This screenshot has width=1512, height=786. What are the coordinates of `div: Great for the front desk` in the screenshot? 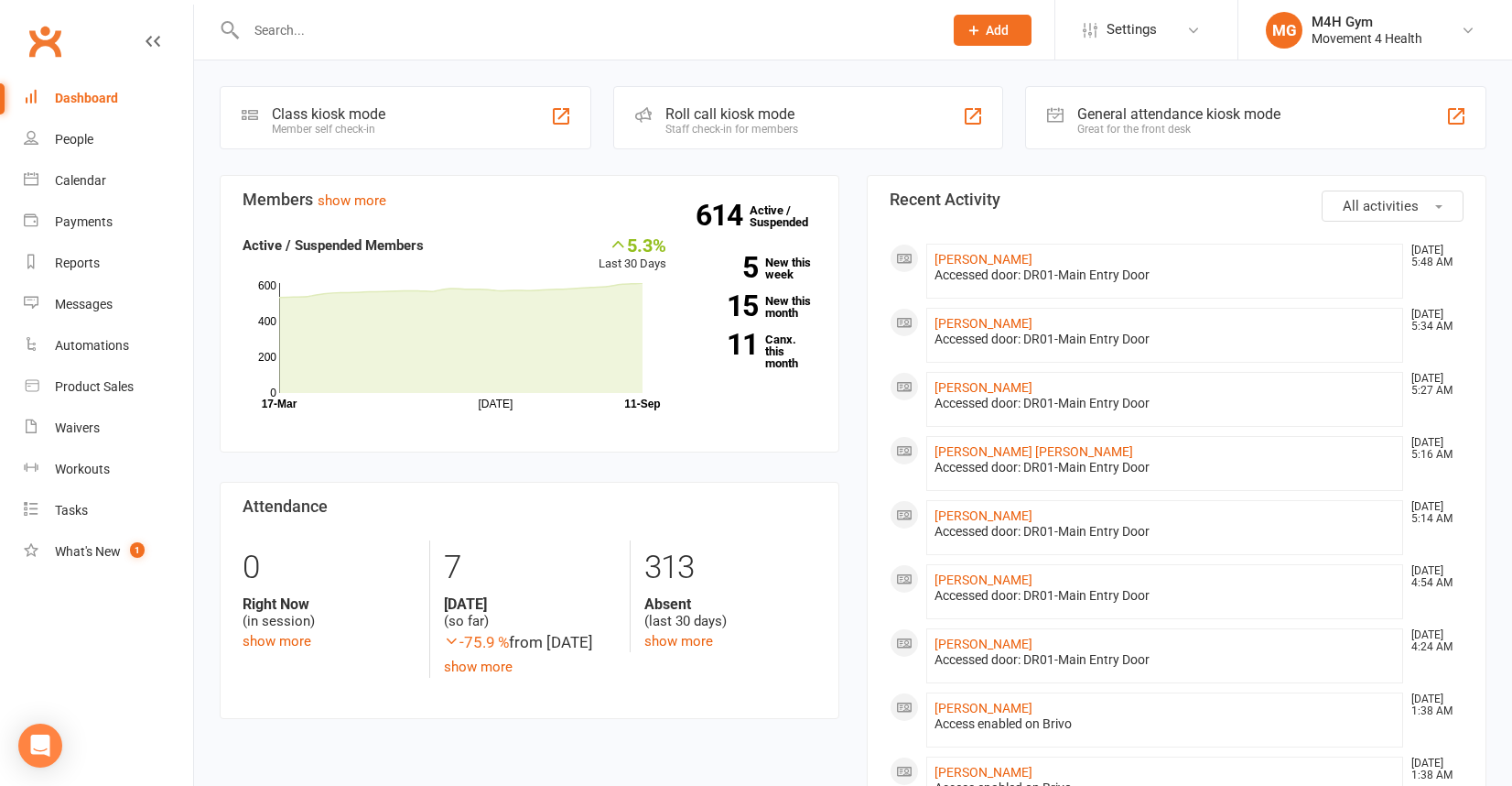 It's located at (1178, 129).